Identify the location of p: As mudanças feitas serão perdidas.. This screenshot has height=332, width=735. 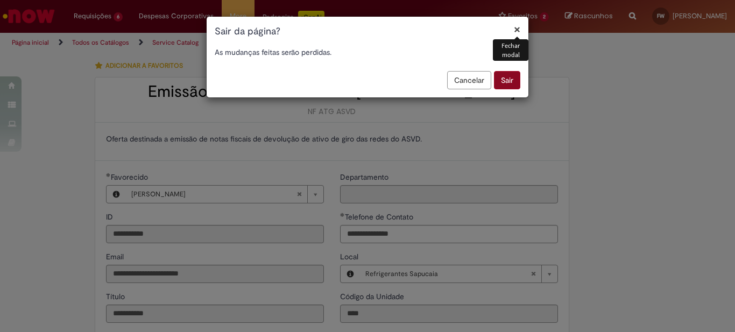
(367, 52).